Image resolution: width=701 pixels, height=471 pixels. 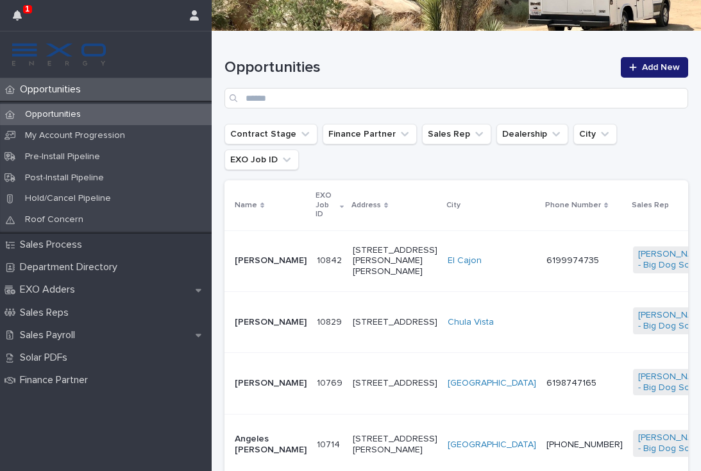 What do you see at coordinates (246, 205) in the screenshot?
I see `p: Name` at bounding box center [246, 205].